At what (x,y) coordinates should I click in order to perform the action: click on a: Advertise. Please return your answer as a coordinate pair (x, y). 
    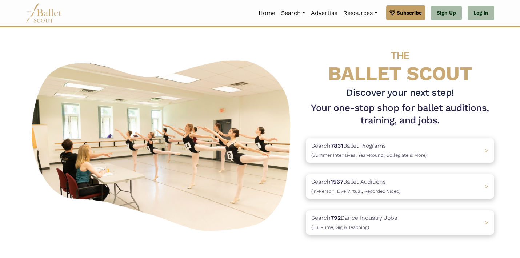
    Looking at the image, I should click on (324, 13).